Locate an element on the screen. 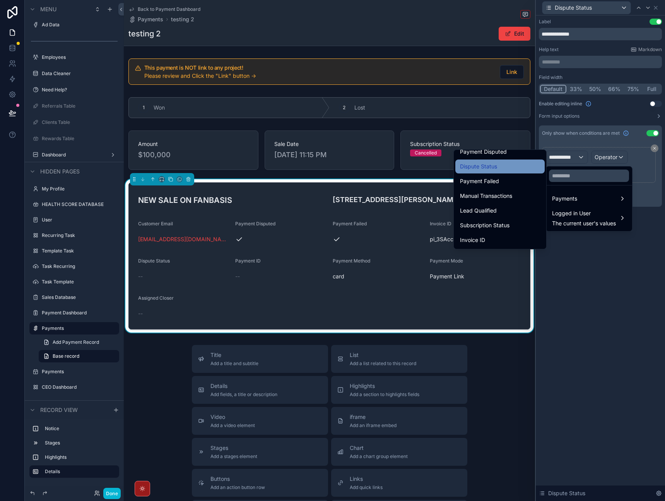 Image resolution: width=665 pixels, height=501 pixels. button: VideoAdd a video element is located at coordinates (260, 420).